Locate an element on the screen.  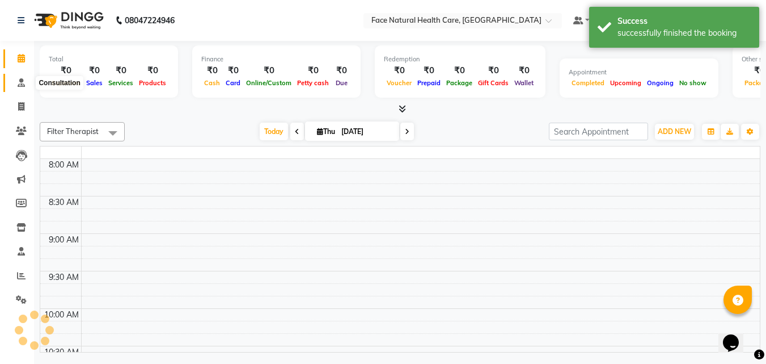
span: Ongoing is located at coordinates (660, 83).